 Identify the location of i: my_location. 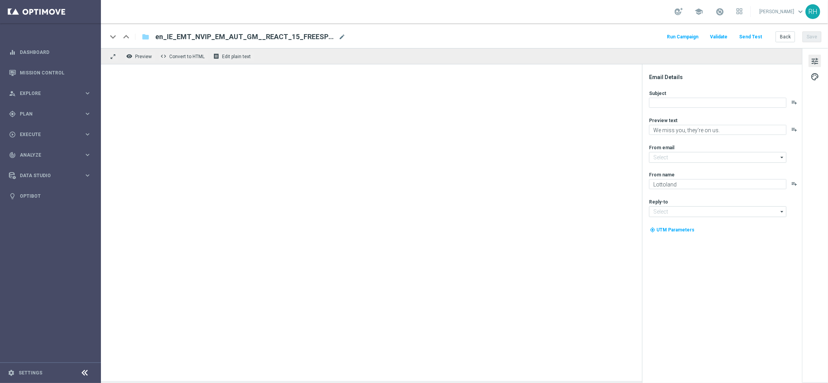
(652, 230).